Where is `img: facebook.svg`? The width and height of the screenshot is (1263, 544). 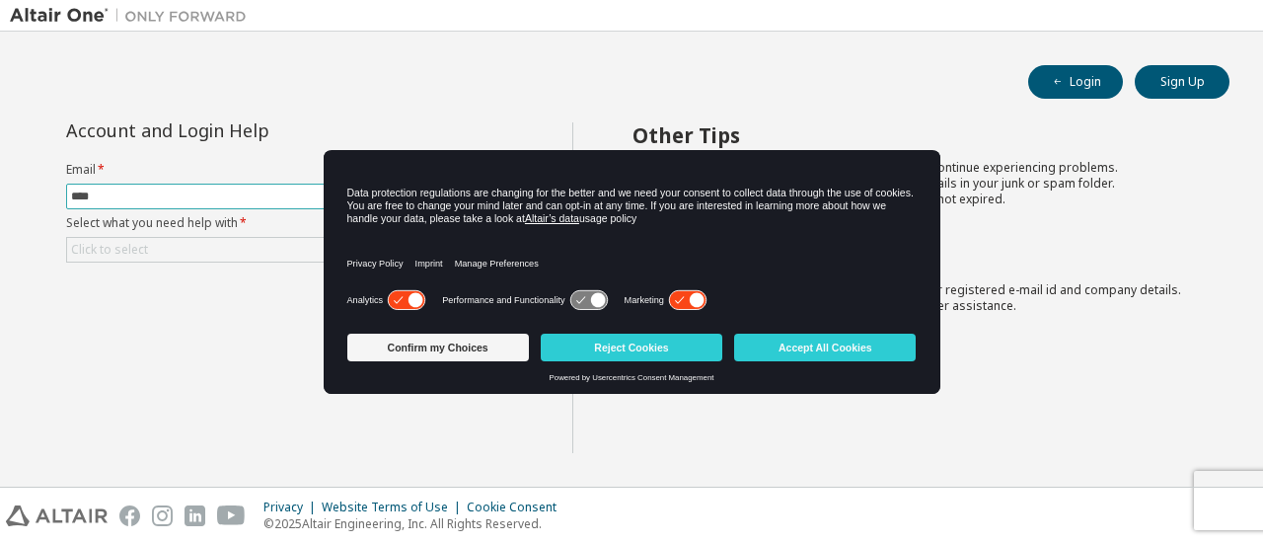 img: facebook.svg is located at coordinates (129, 515).